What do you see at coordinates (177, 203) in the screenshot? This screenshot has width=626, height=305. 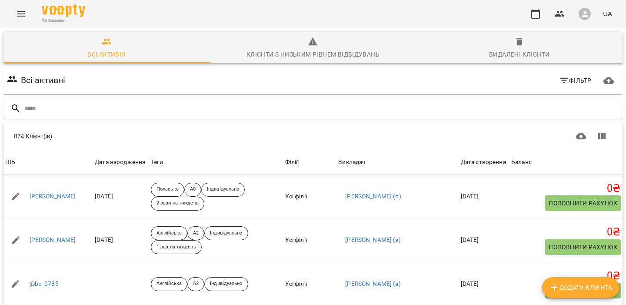 I see `div: 2 рази на тиждень` at bounding box center [177, 203].